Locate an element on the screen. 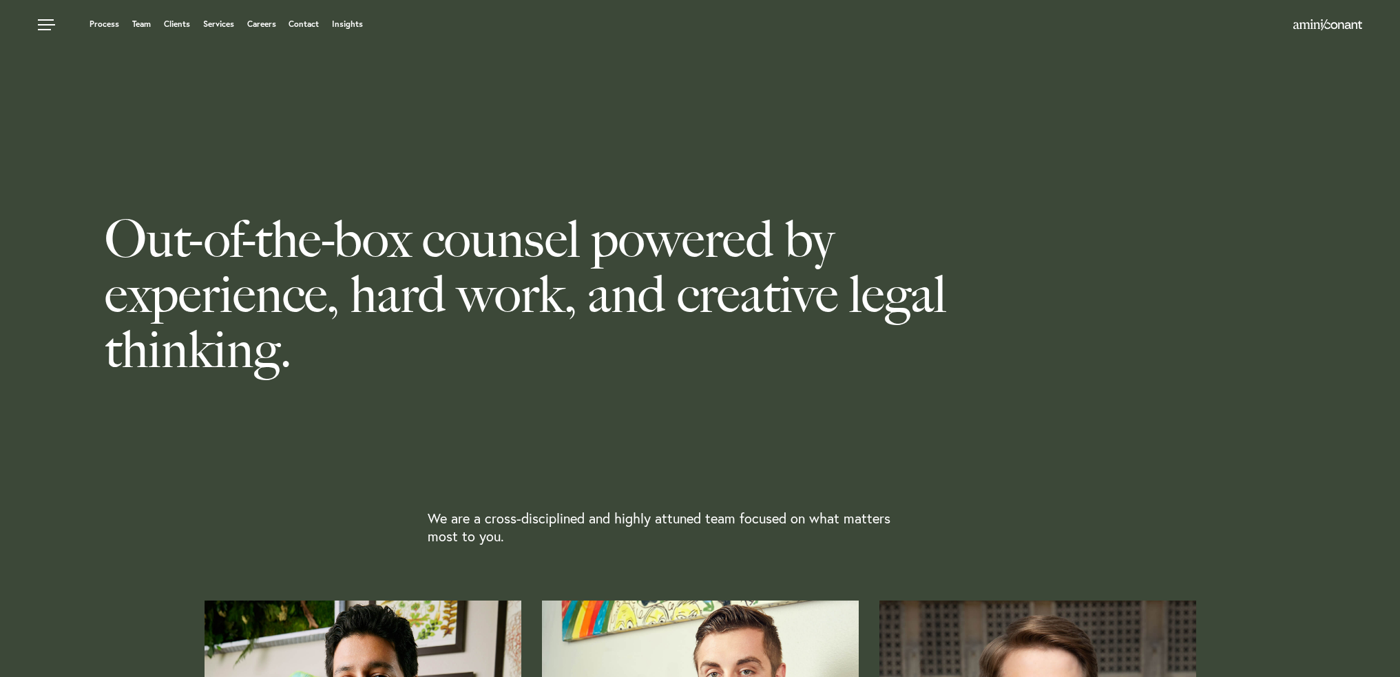  a: Insights is located at coordinates (347, 24).